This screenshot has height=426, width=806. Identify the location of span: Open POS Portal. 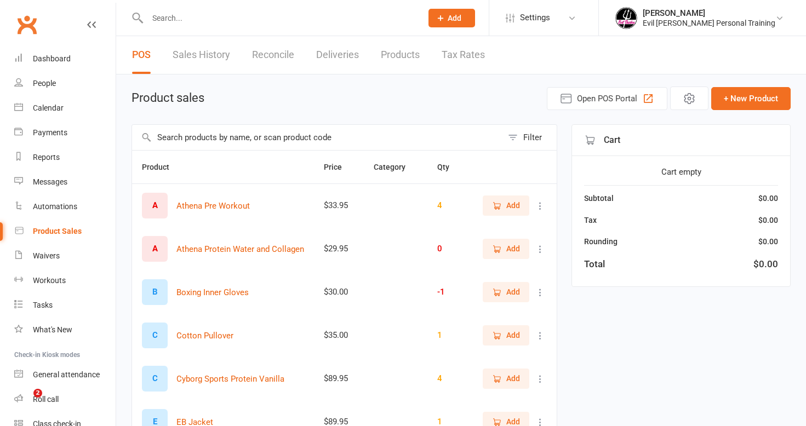
(607, 99).